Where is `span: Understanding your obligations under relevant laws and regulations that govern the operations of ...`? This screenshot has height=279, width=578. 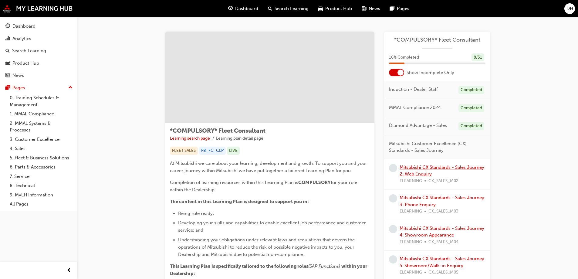 span: Understanding your obligations under relevant laws and regulations that govern the operations of ... is located at coordinates (267, 247).